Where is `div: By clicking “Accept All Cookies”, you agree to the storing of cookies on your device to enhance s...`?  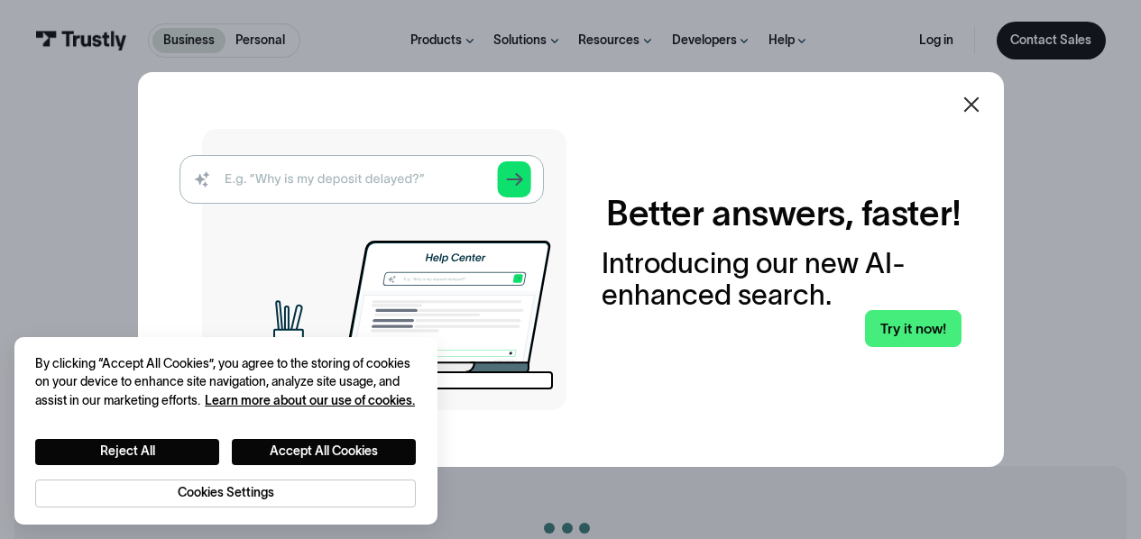
div: By clicking “Accept All Cookies”, you agree to the storing of cookies on your device to enhance s... is located at coordinates (226, 383).